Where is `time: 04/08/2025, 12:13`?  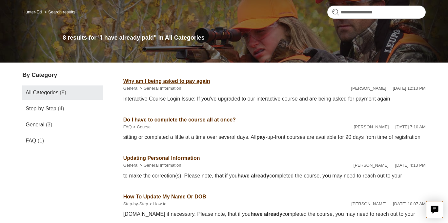
time: 04/08/2025, 12:13 is located at coordinates (409, 88).